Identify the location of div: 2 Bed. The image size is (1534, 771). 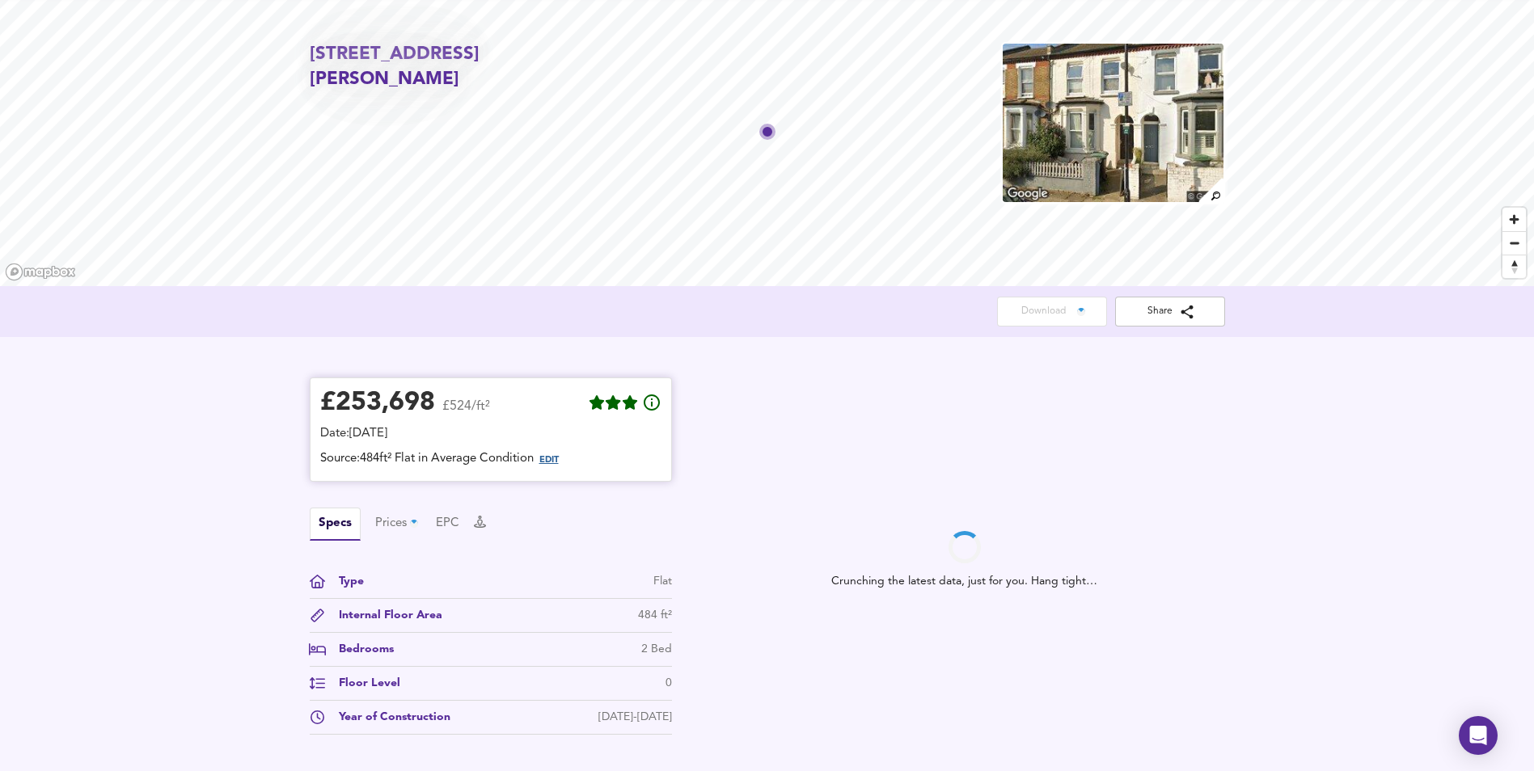
(656, 649).